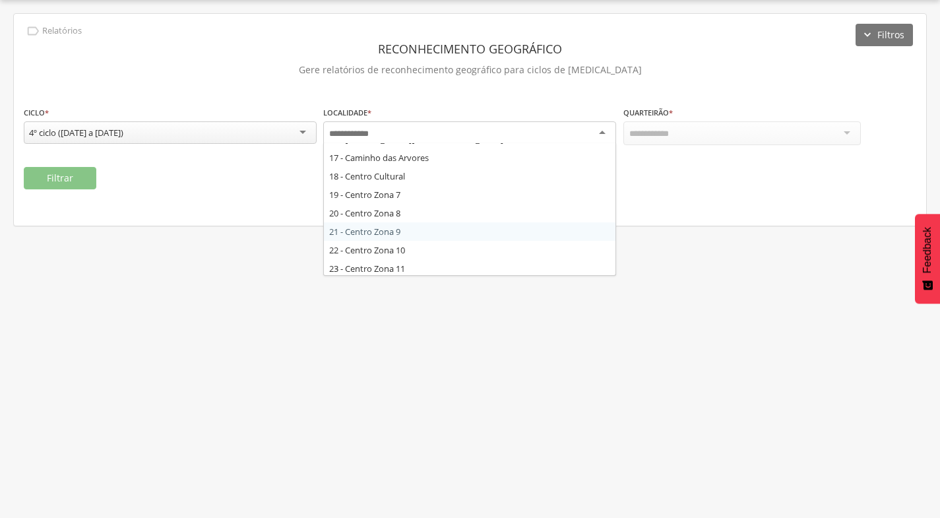 This screenshot has height=518, width=940. What do you see at coordinates (470, 195) in the screenshot?
I see `div: 19 - Centro Zona 7` at bounding box center [470, 195].